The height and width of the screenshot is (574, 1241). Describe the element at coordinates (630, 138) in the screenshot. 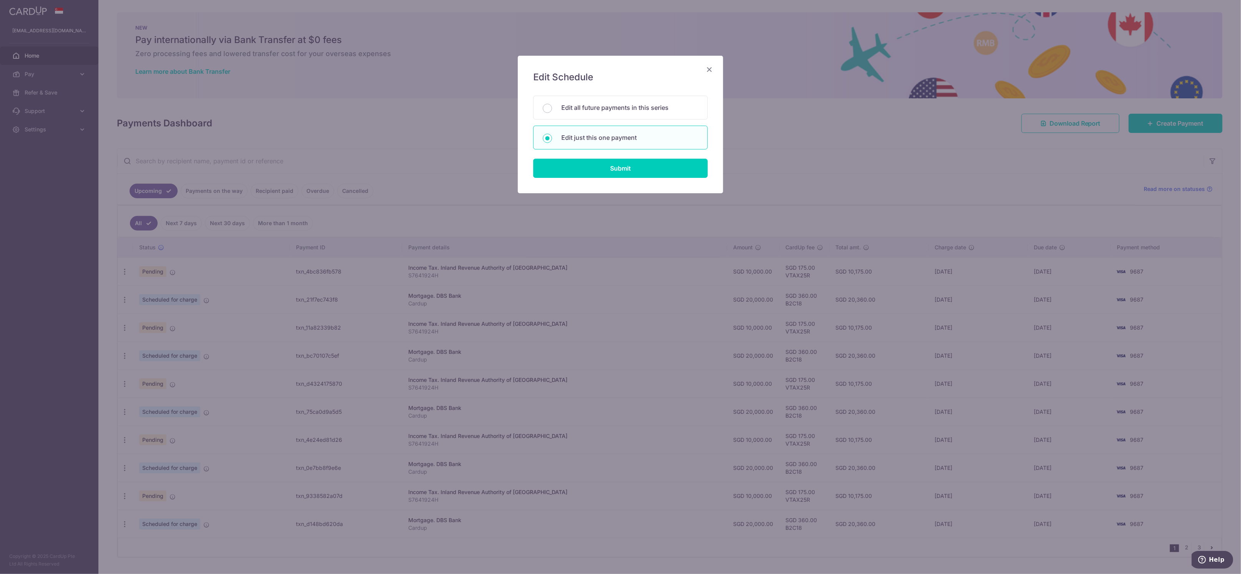

I see `p: Edit just this one payment` at that location.